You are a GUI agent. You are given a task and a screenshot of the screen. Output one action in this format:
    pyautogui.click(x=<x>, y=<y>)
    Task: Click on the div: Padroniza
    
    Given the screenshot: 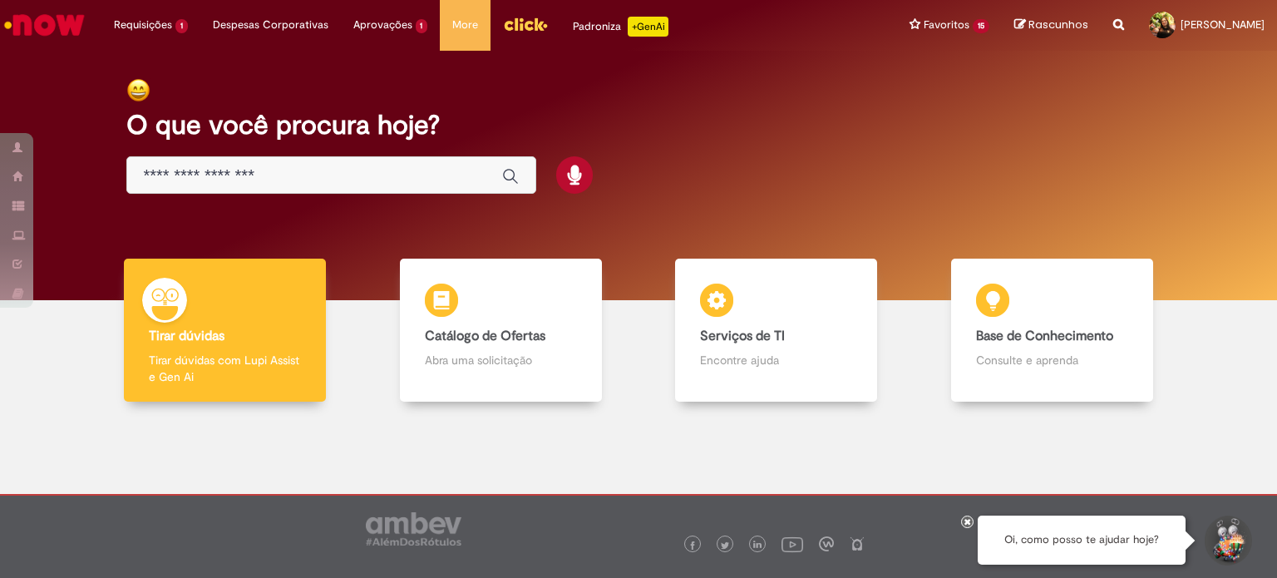 What is the action you would take?
    pyautogui.click(x=620, y=27)
    